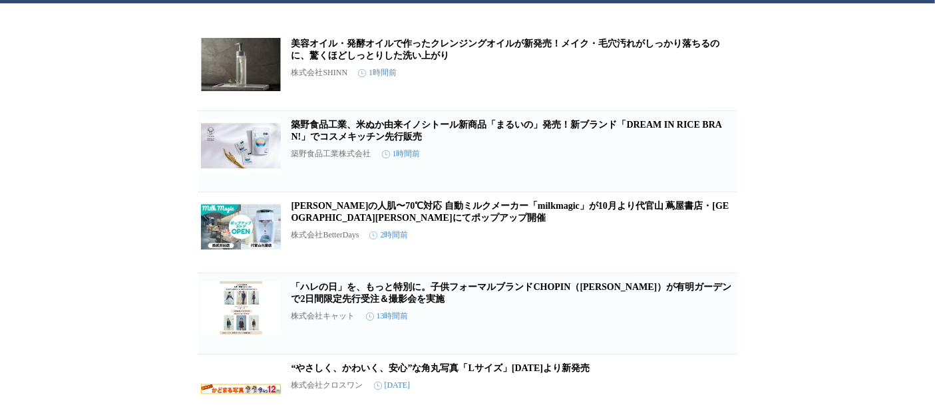 Image resolution: width=935 pixels, height=407 pixels. What do you see at coordinates (327, 385) in the screenshot?
I see `p: 株式会社クロスワン` at bounding box center [327, 385].